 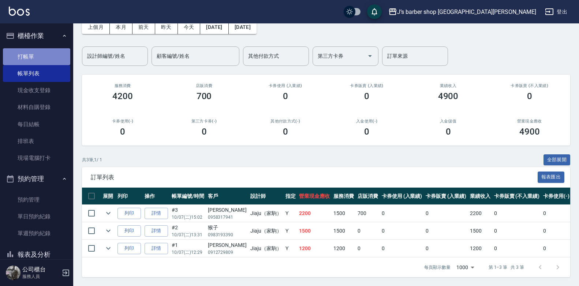 I want to click on td: #2, so click(x=188, y=231).